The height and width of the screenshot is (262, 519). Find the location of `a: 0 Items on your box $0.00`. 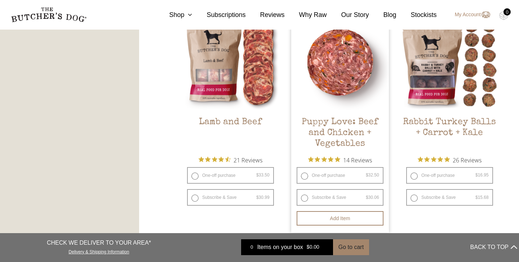

a: 0 Items on your box $0.00 is located at coordinates (287, 247).